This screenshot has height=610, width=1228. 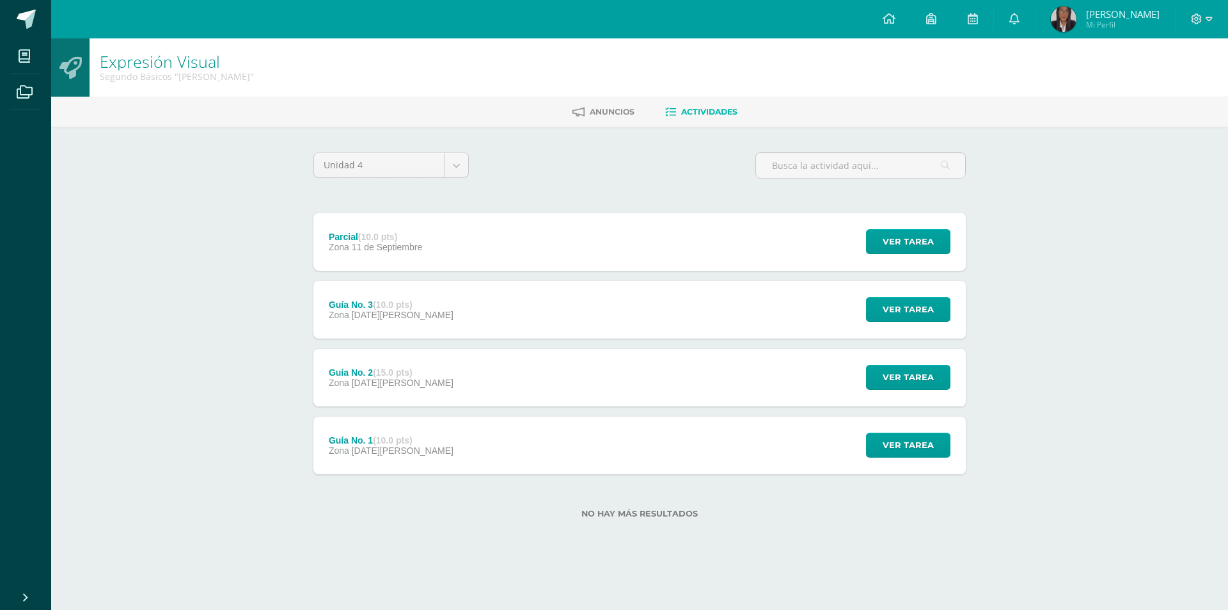 I want to click on a: Unidad 4, so click(x=391, y=165).